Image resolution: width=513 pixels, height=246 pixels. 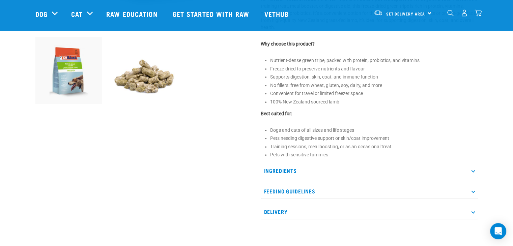 What do you see at coordinates (276, 114) in the screenshot?
I see `strong: Best suited for:` at bounding box center [276, 114].